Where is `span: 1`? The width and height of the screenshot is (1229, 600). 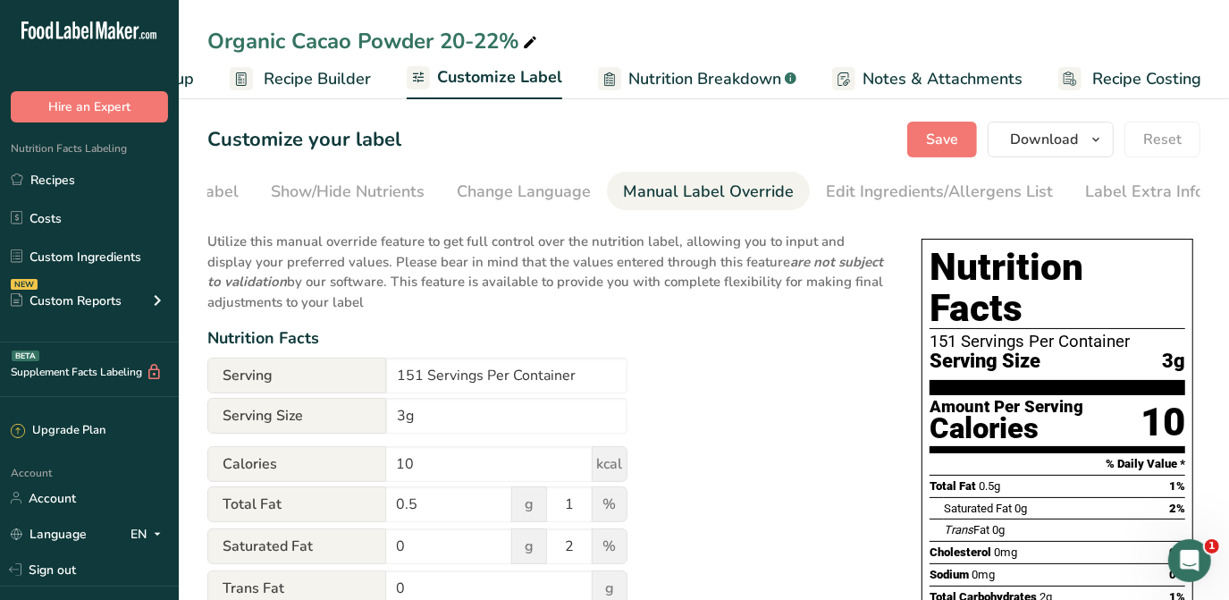
span: 1 is located at coordinates (1212, 546).